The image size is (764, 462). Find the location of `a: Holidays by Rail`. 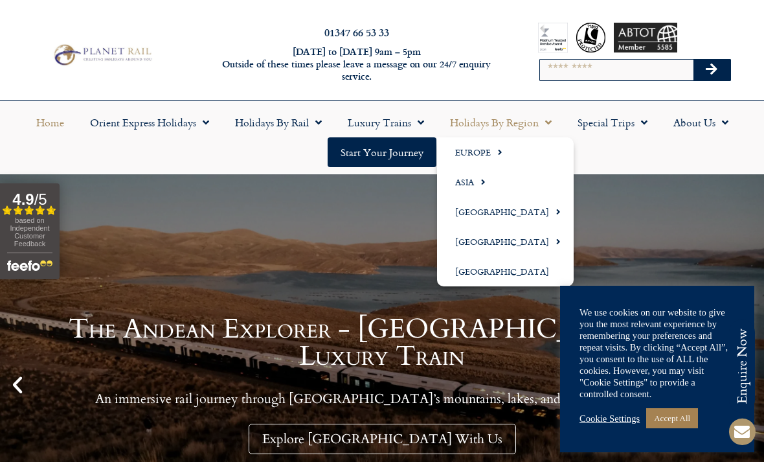

a: Holidays by Rail is located at coordinates (278, 122).